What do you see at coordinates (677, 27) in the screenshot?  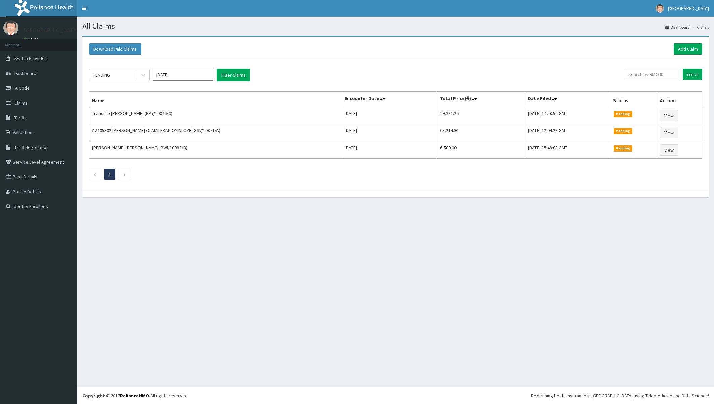 I see `a: Dashboard` at bounding box center [677, 27].